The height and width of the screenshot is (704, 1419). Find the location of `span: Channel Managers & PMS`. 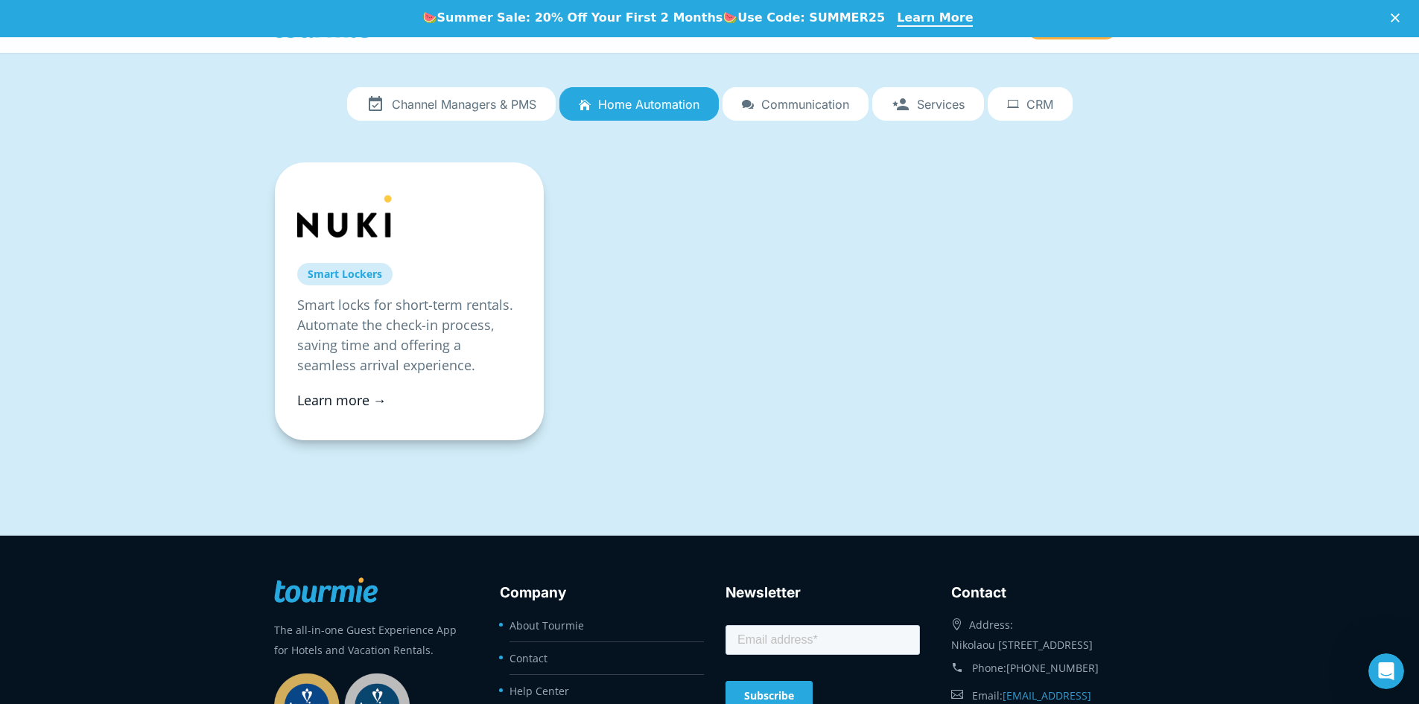

span: Channel Managers & PMS is located at coordinates (464, 104).